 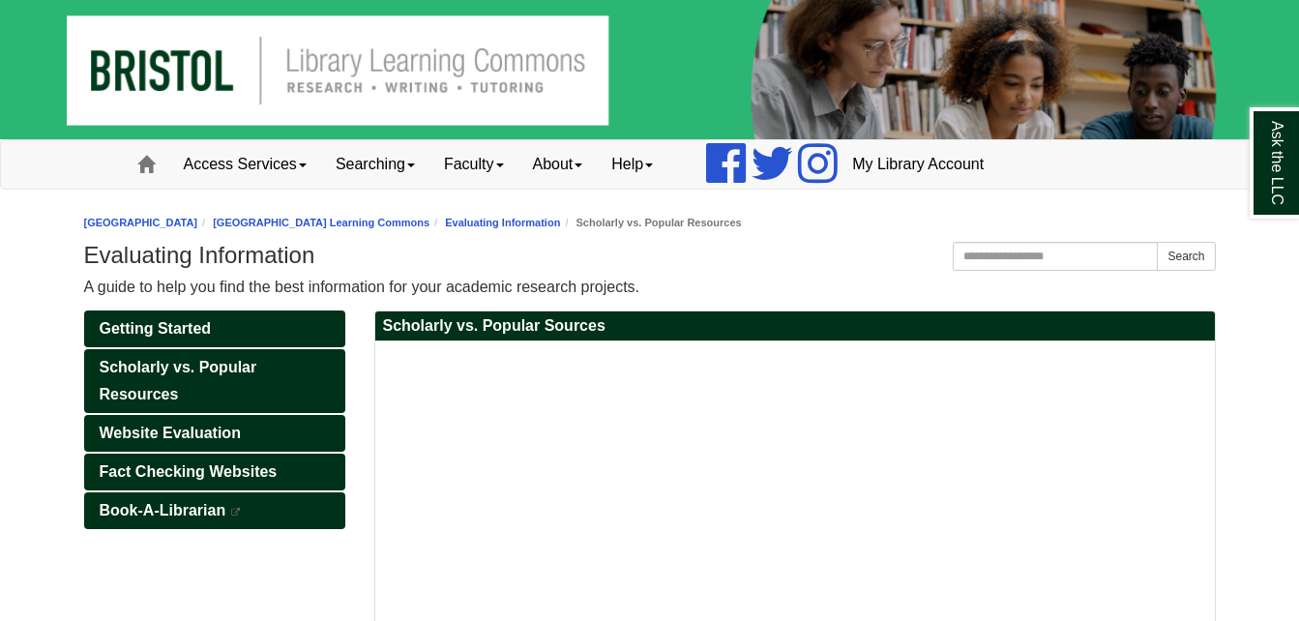 I want to click on span: Fact Checking Websites, so click(x=189, y=471).